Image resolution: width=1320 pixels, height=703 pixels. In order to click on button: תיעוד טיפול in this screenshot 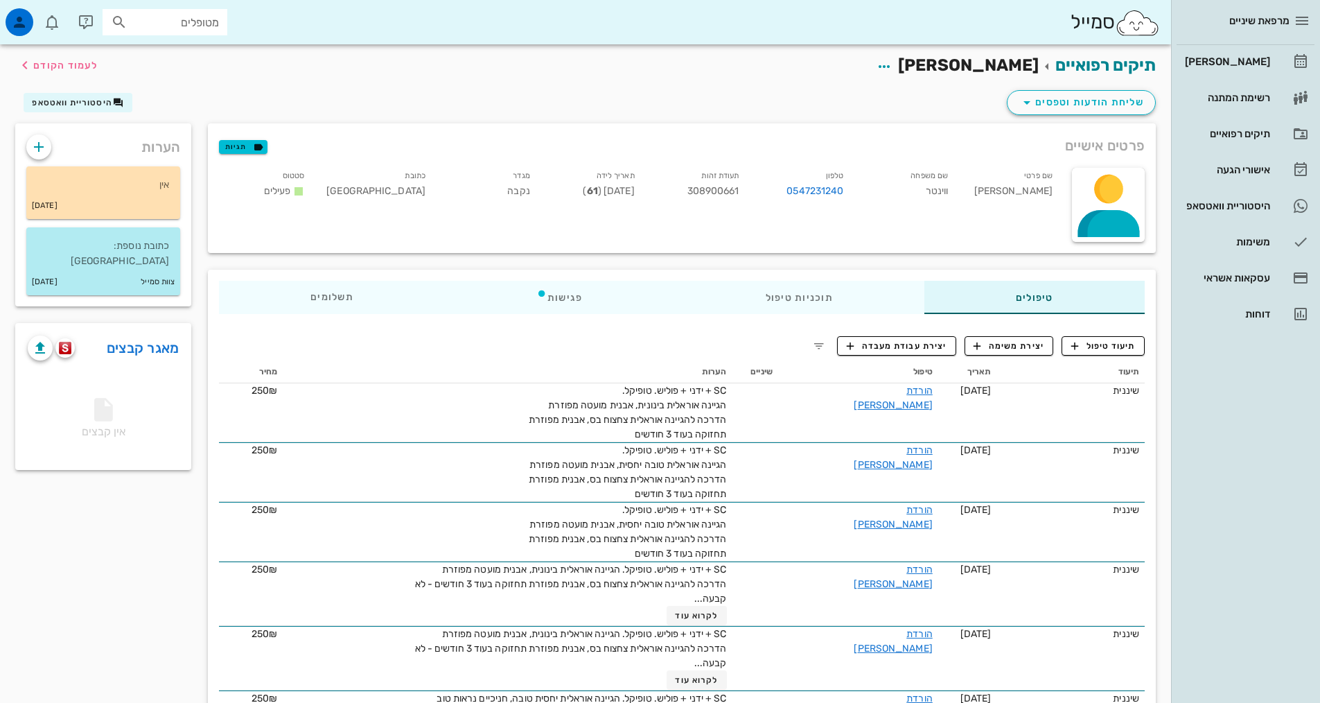, I will do `click(1103, 346)`.